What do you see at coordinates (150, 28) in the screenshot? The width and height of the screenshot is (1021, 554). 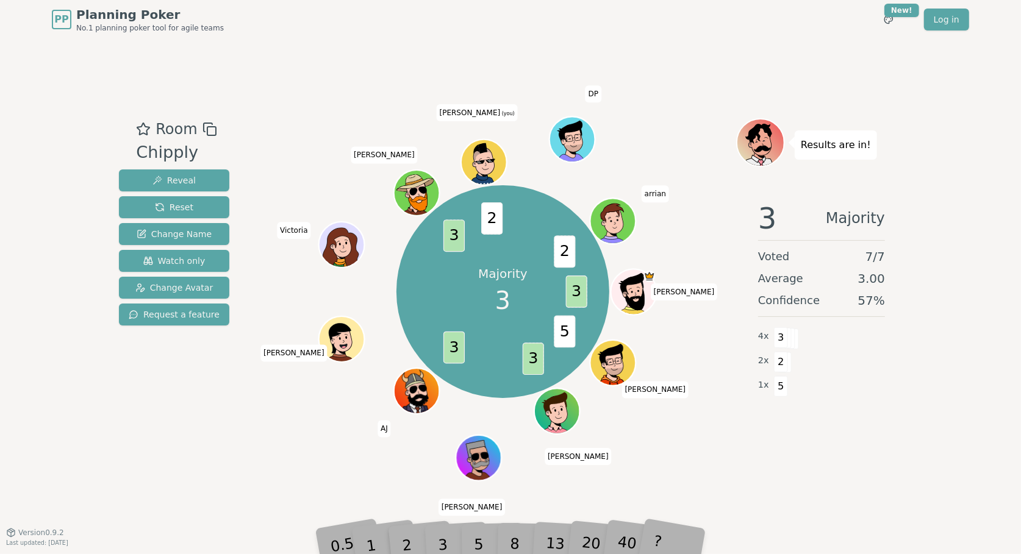 I see `span: No.1 planning poker tool for agile teams` at bounding box center [150, 28].